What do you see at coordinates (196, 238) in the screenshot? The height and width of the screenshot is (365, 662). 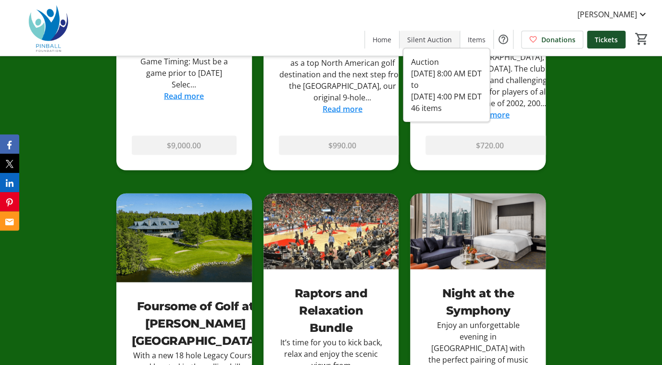 I see `img: Foursome of Golf at Woodington Lake Golf Club` at bounding box center [196, 238].